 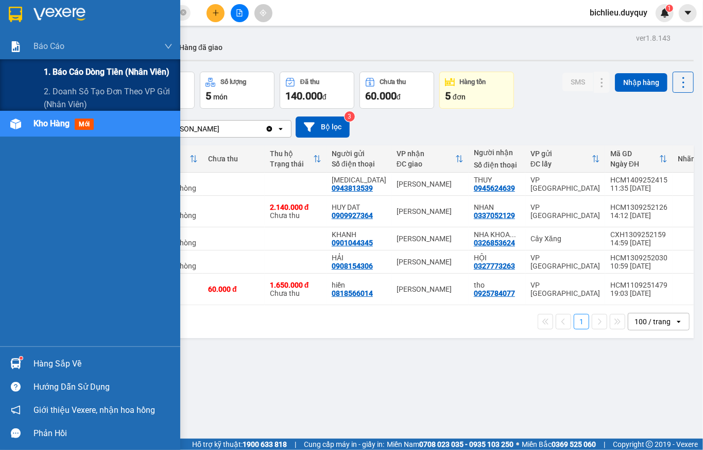 What do you see at coordinates (494, 266) in the screenshot?
I see `div: 0327773263` at bounding box center [494, 266].